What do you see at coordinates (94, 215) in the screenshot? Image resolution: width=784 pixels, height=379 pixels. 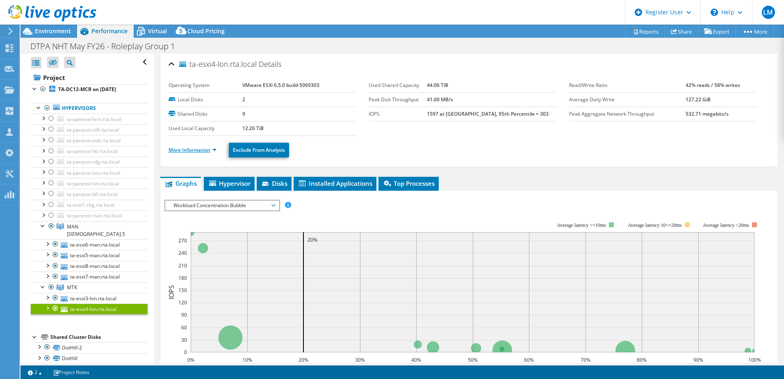 I see `span: ta-panesxi-man.rta.local` at bounding box center [94, 215].